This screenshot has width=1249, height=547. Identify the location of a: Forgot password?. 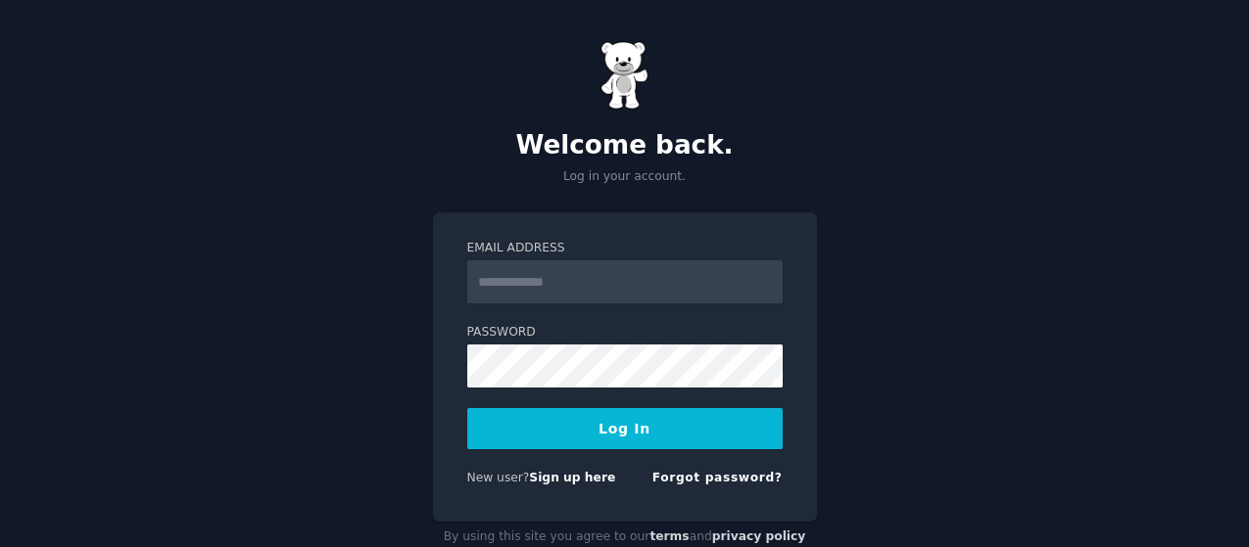
(717, 478).